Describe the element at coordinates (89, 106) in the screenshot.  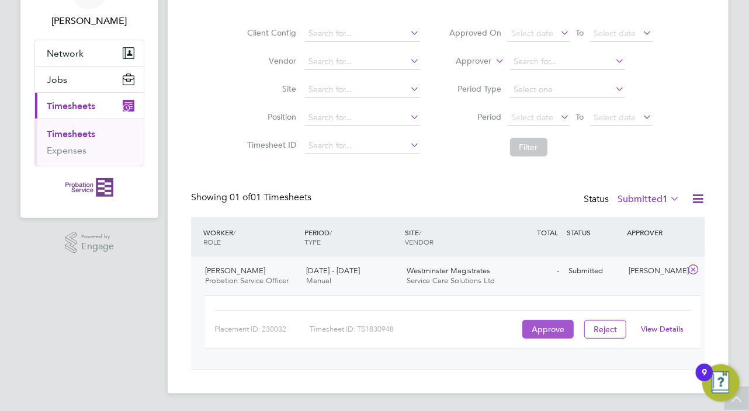
I see `button: Timesheets` at that location.